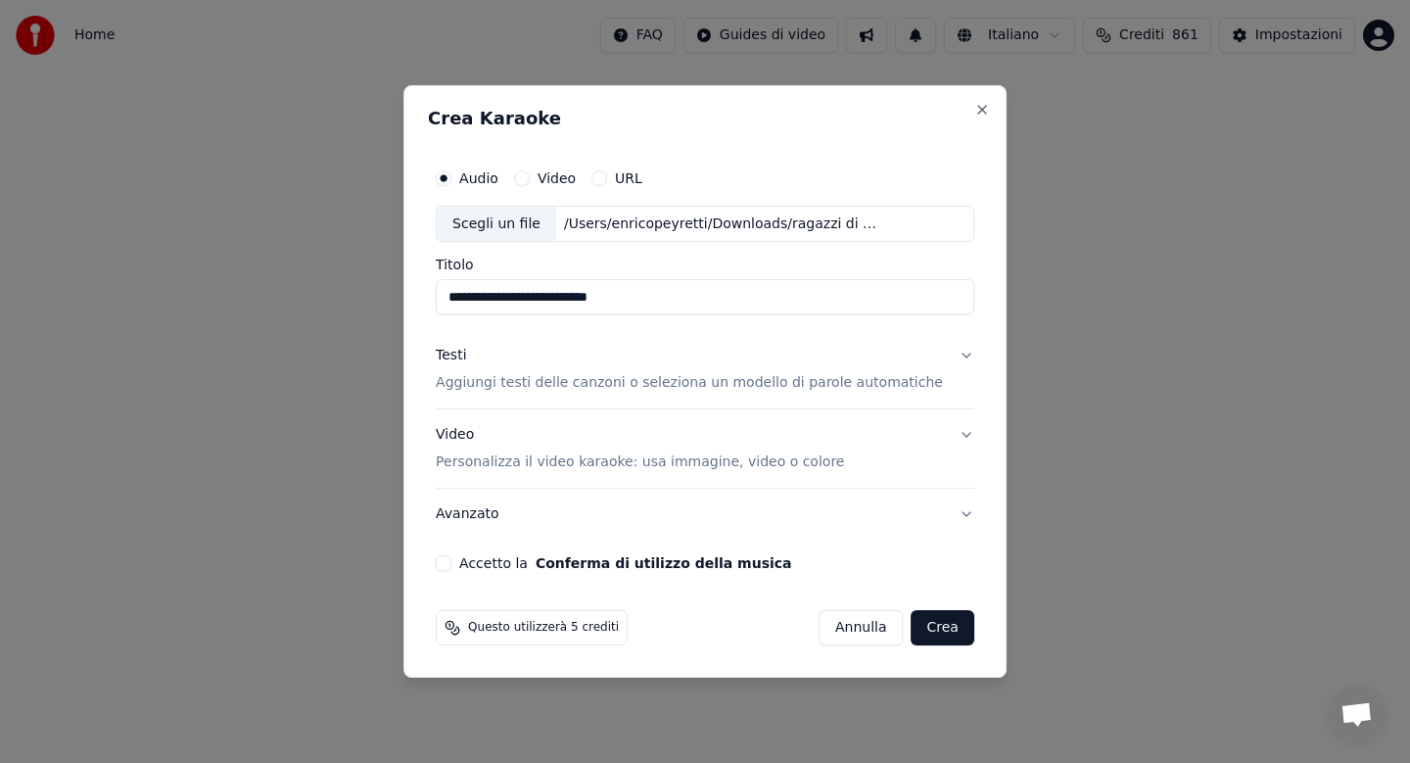 The image size is (1410, 763). I want to click on button: Annulla, so click(861, 628).